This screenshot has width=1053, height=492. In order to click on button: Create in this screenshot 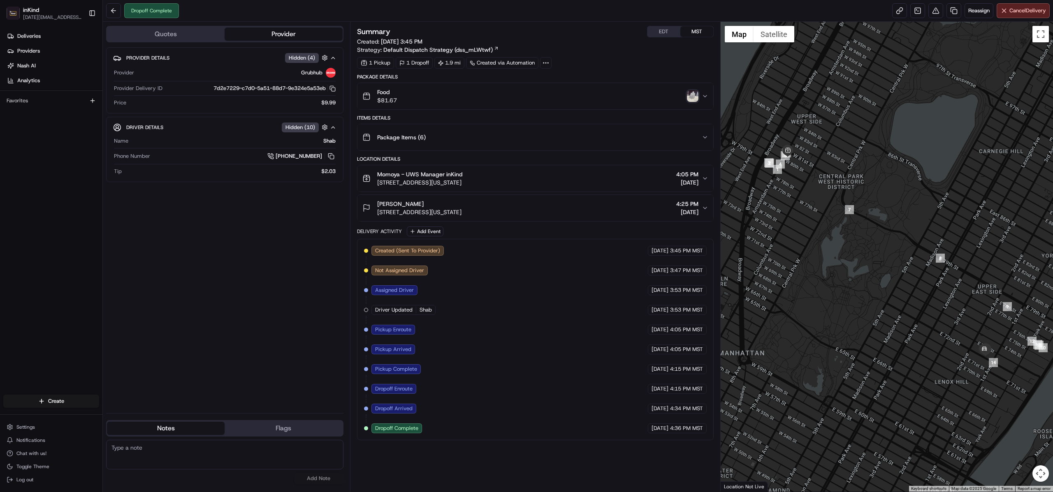, I will do `click(51, 401)`.